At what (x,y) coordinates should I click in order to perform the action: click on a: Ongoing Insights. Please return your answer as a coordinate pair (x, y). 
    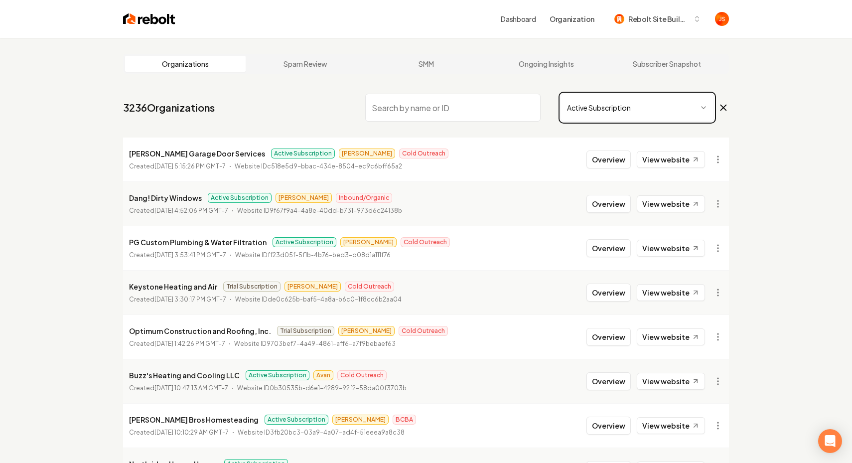
    Looking at the image, I should click on (547, 64).